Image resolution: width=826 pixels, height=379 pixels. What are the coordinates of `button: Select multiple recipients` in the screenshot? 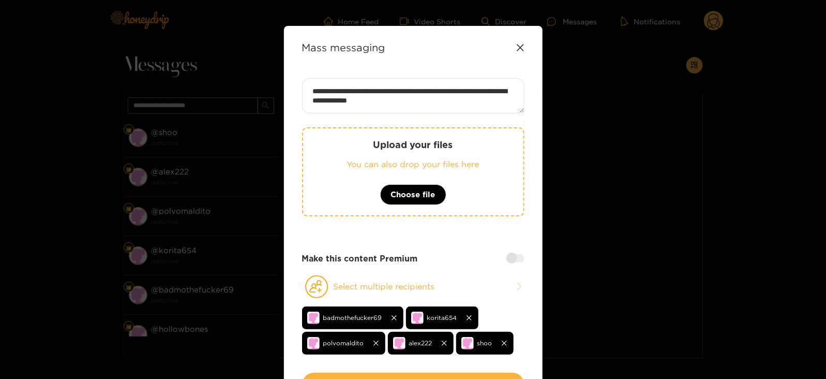 It's located at (413, 287).